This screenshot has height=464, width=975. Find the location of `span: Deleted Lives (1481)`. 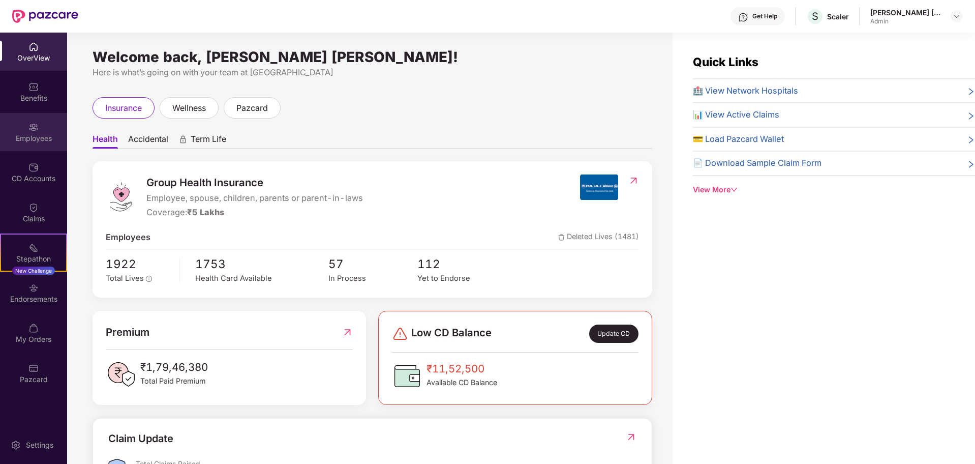

span: Deleted Lives (1481) is located at coordinates (598, 237).